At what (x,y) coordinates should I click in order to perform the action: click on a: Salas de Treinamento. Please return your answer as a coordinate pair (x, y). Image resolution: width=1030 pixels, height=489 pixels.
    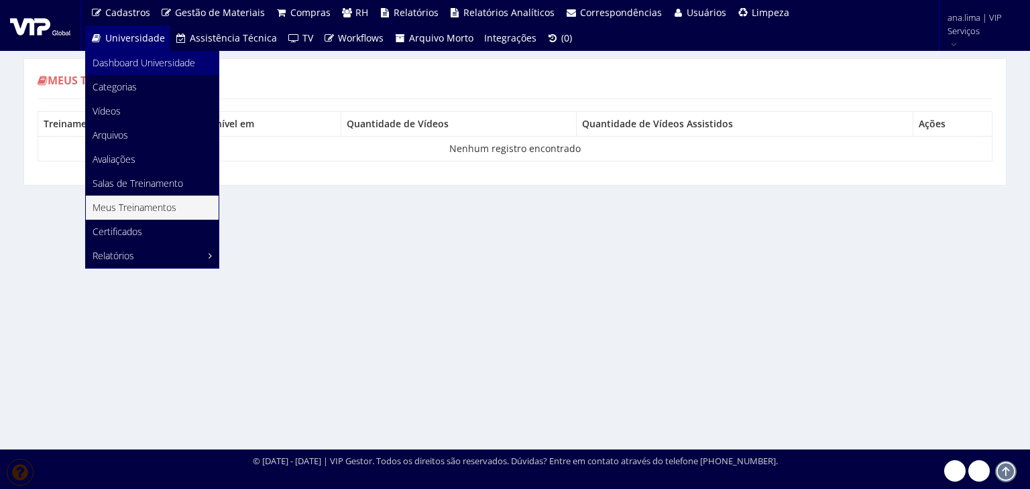
    Looking at the image, I should click on (152, 184).